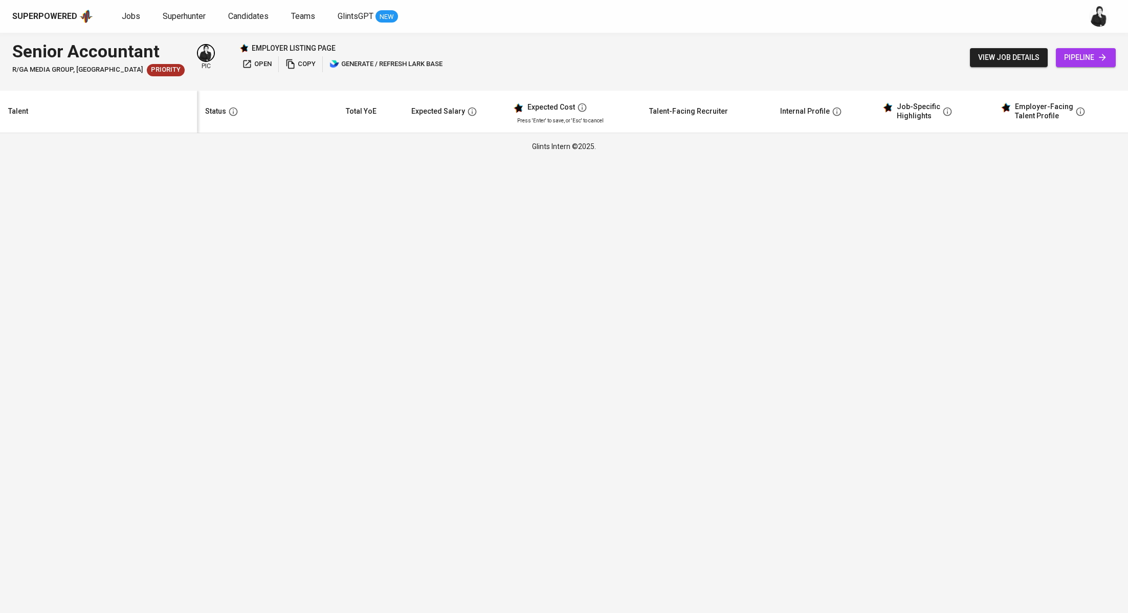  I want to click on a: Teams, so click(304, 16).